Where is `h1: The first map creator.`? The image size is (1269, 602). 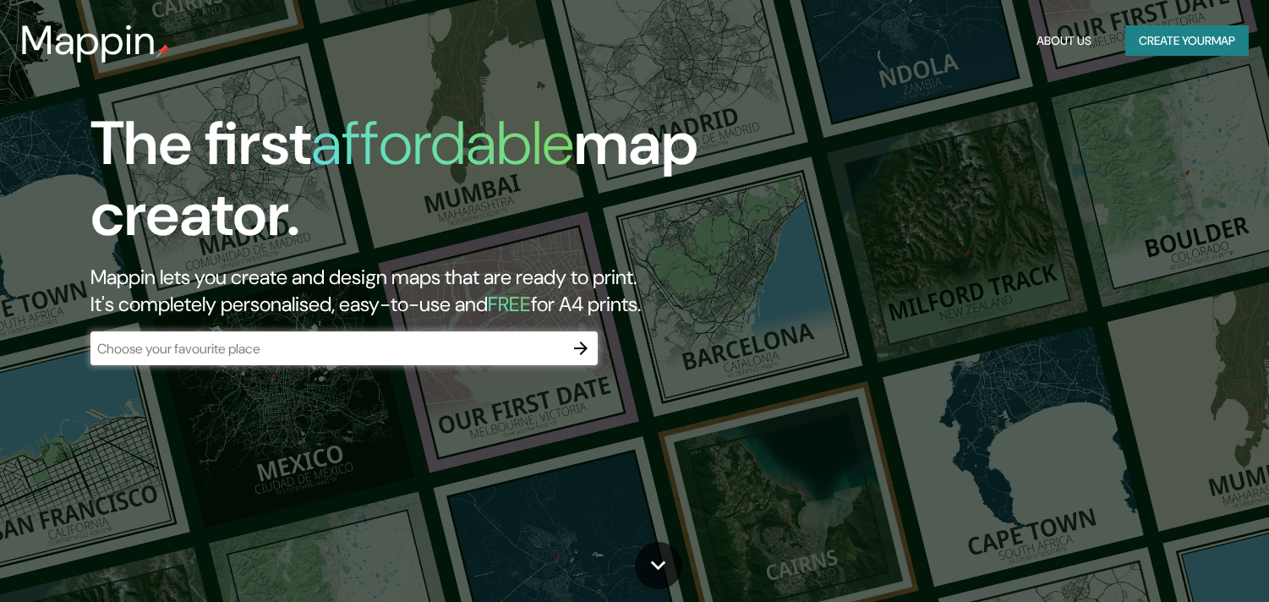
h1: The first map creator. is located at coordinates (408, 186).